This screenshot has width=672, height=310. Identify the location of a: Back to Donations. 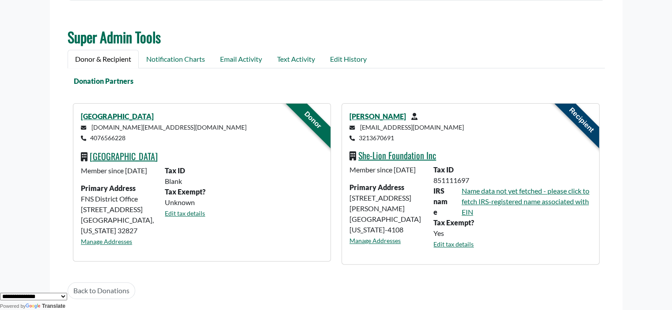
(101, 291).